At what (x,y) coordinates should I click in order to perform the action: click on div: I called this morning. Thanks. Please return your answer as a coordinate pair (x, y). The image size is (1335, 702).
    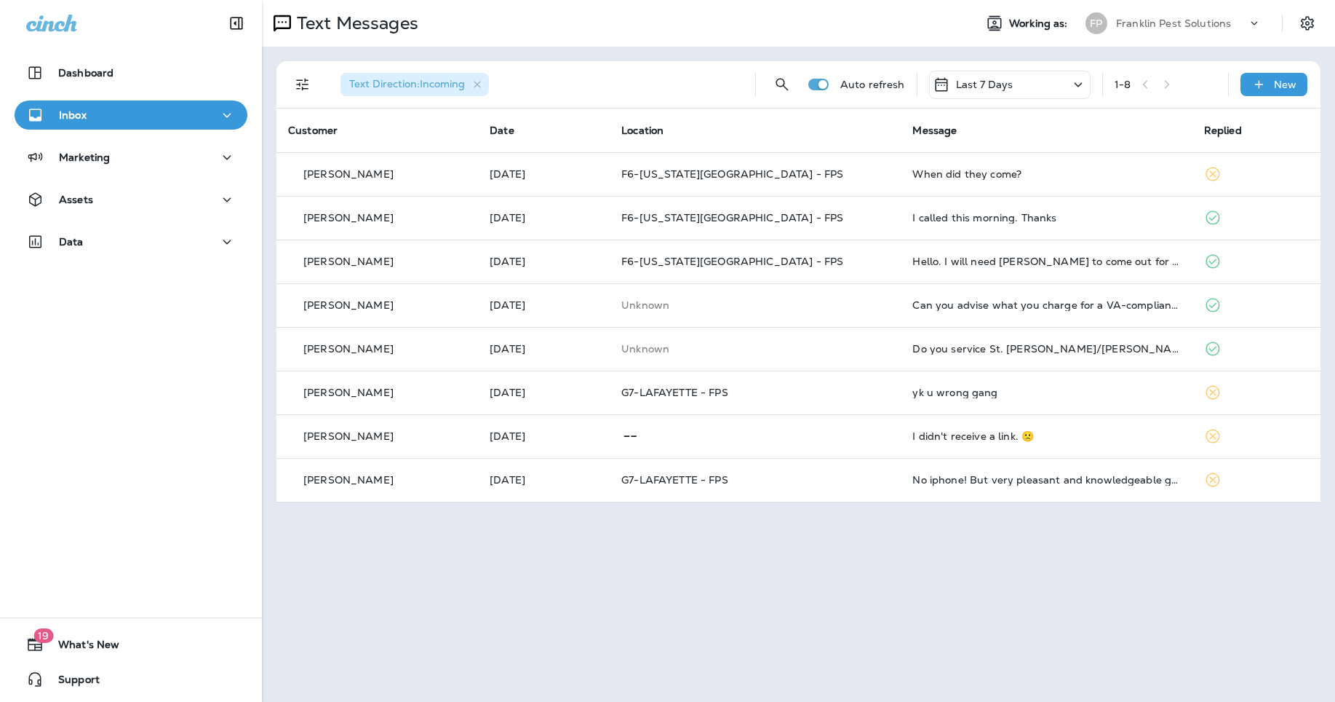
    Looking at the image, I should click on (1046, 218).